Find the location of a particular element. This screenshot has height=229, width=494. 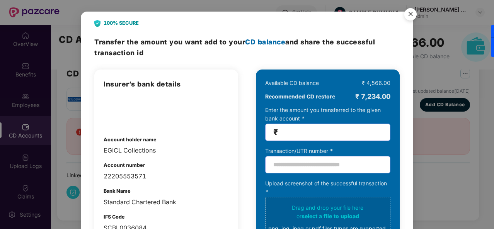

b: IFS Code is located at coordinates (114, 217).